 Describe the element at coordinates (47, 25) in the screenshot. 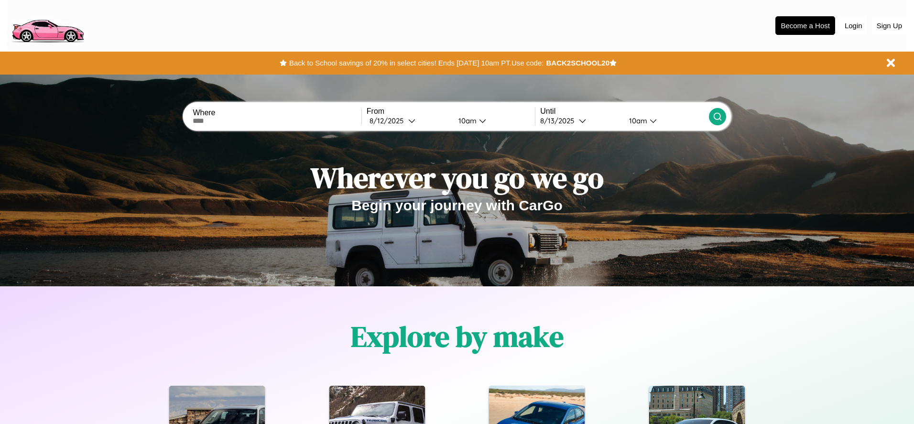

I see `img: logo` at that location.